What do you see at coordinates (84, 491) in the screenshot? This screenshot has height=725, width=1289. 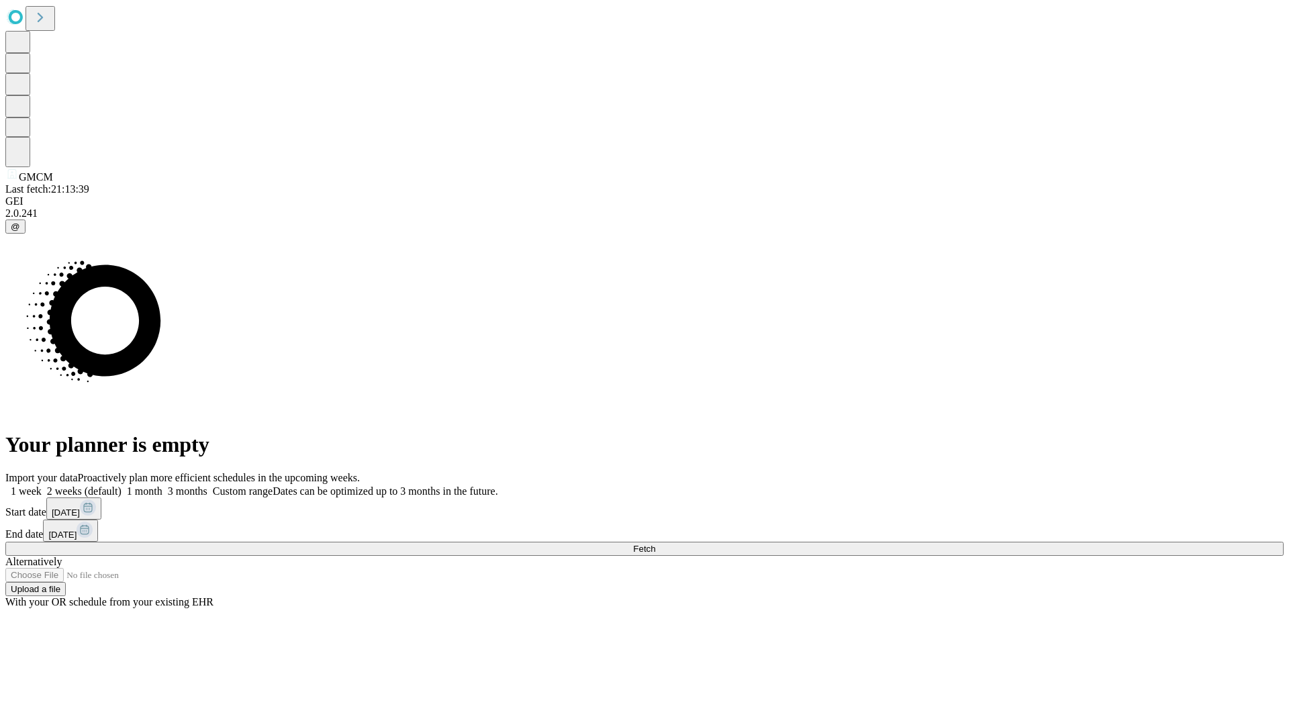 I see `span: 2 weeks (default)` at bounding box center [84, 491].